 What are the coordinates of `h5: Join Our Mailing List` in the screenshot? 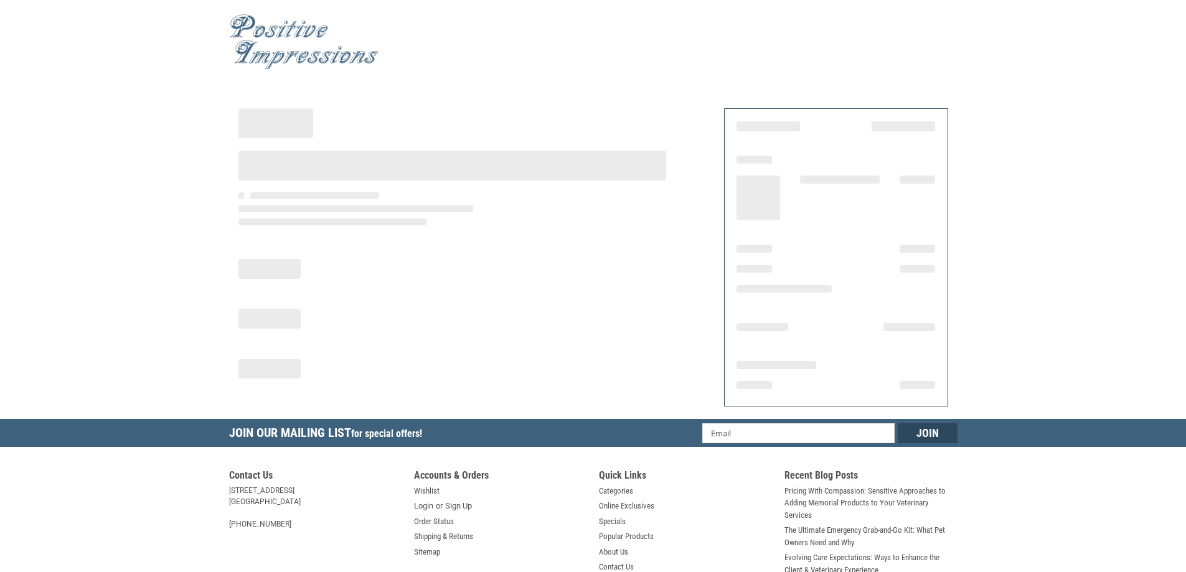 It's located at (329, 435).